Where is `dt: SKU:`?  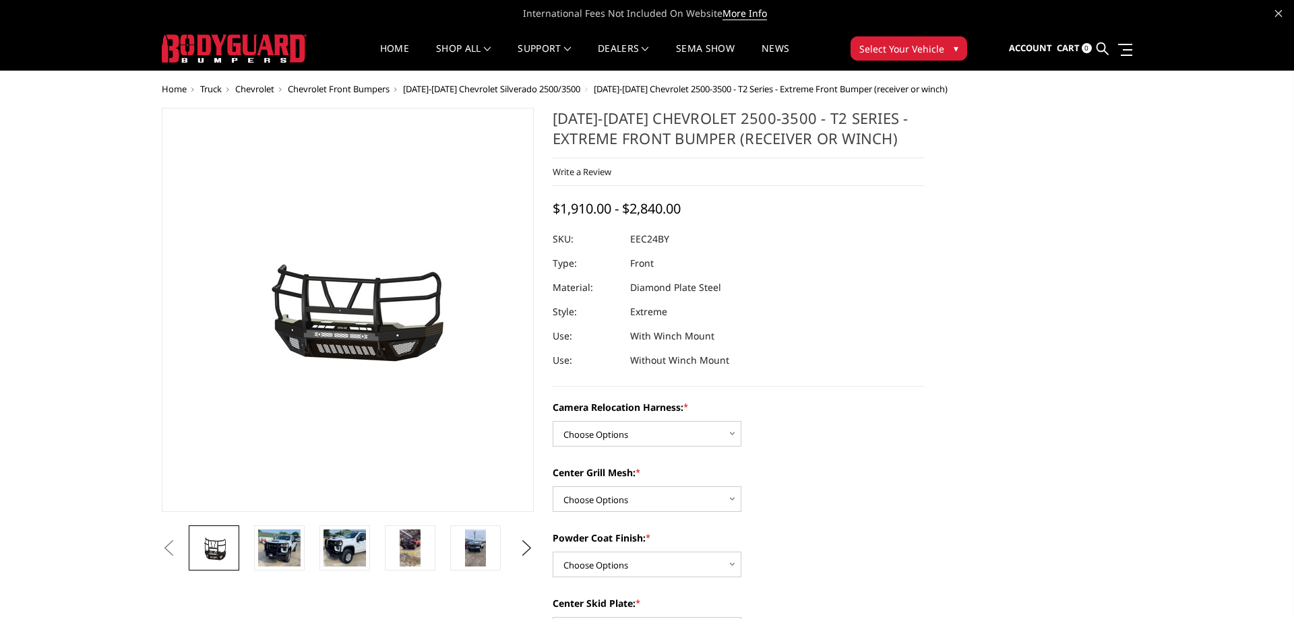 dt: SKU: is located at coordinates (586, 239).